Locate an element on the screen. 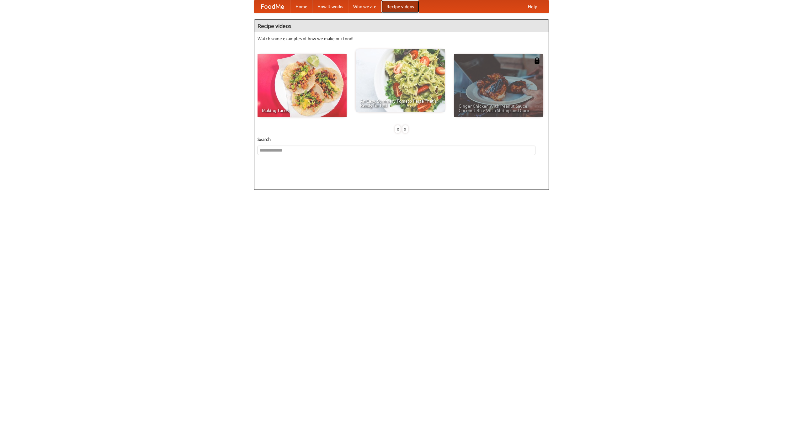  img: 483408.png is located at coordinates (537, 61).